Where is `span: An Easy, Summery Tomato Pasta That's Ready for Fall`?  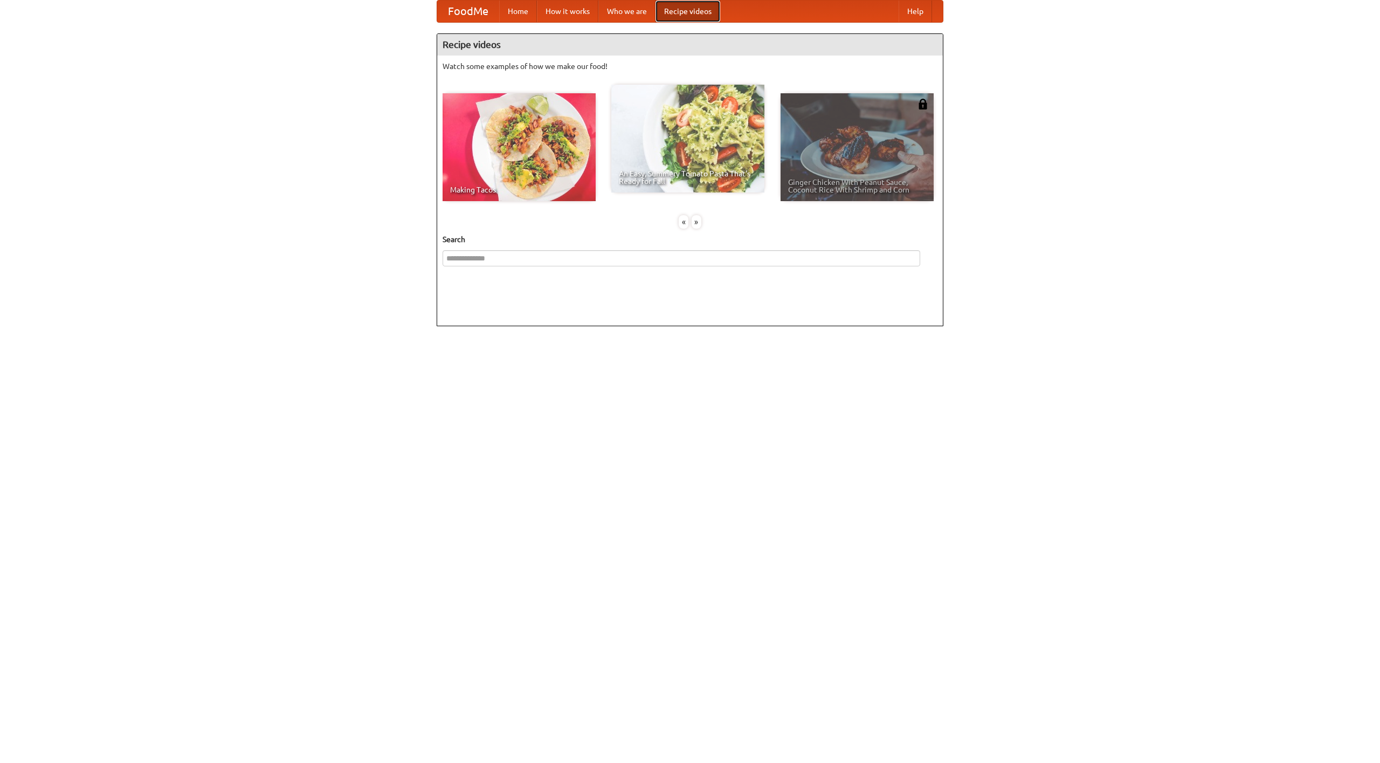 span: An Easy, Summery Tomato Pasta That's Ready for Fall is located at coordinates (688, 177).